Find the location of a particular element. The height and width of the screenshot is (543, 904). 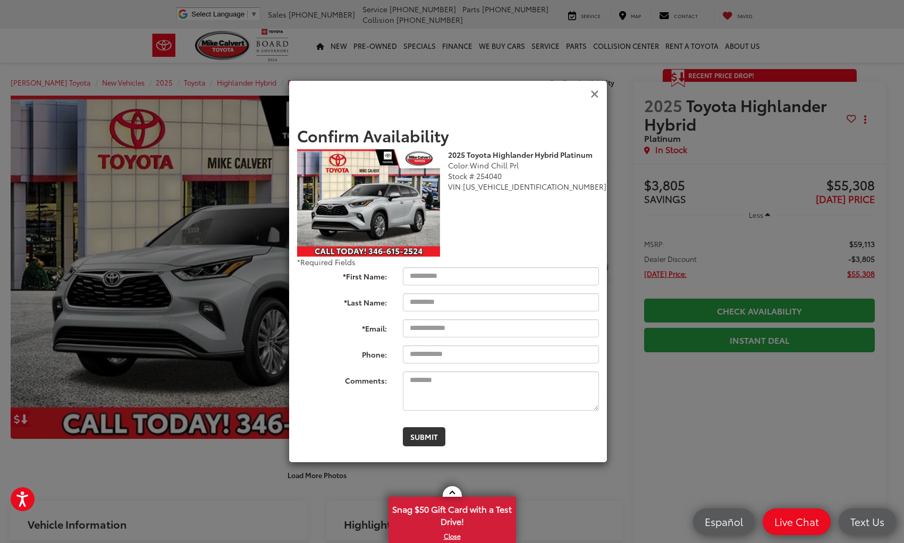

img: 2025 Toyota Highlander Hybrid Platinum is located at coordinates (368, 203).